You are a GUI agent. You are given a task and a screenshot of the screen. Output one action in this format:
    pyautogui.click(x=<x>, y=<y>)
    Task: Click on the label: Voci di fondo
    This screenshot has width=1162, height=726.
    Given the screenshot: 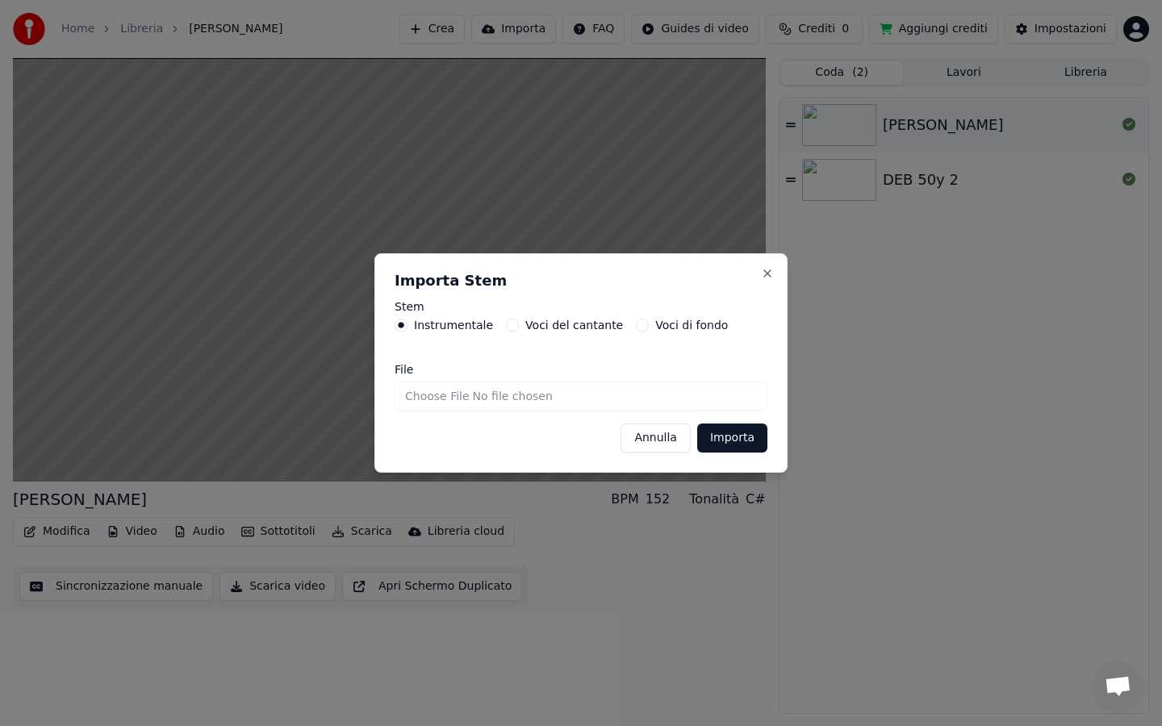 What is the action you would take?
    pyautogui.click(x=692, y=325)
    